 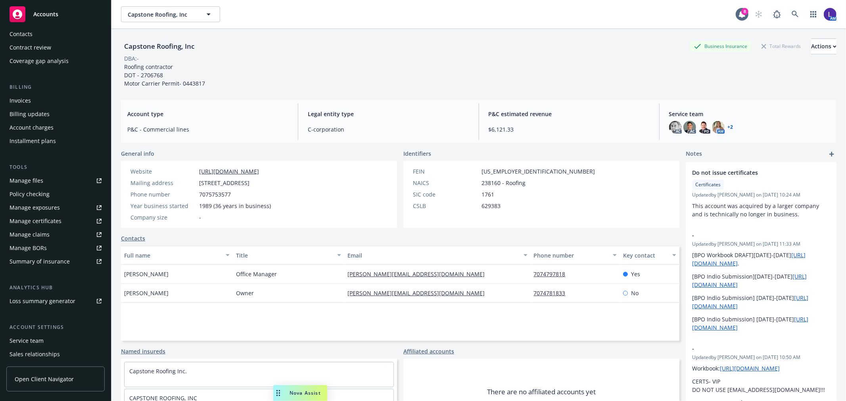 I want to click on span: Capstone Roofing, Inc, so click(x=162, y=14).